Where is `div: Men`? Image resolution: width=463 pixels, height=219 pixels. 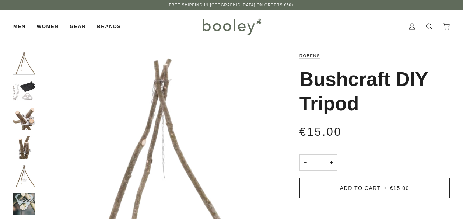
div: Men is located at coordinates (22, 27).